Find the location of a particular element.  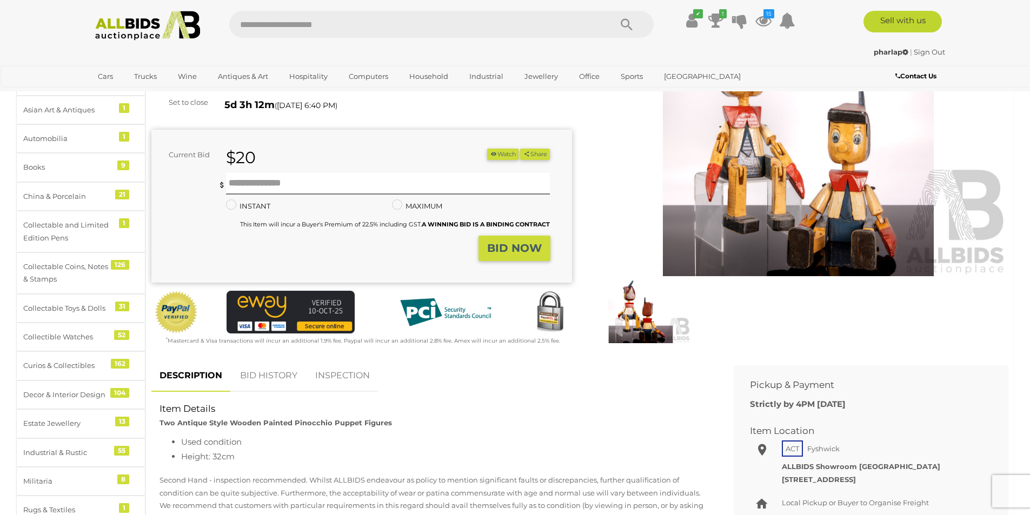

button: Share is located at coordinates (535, 154).